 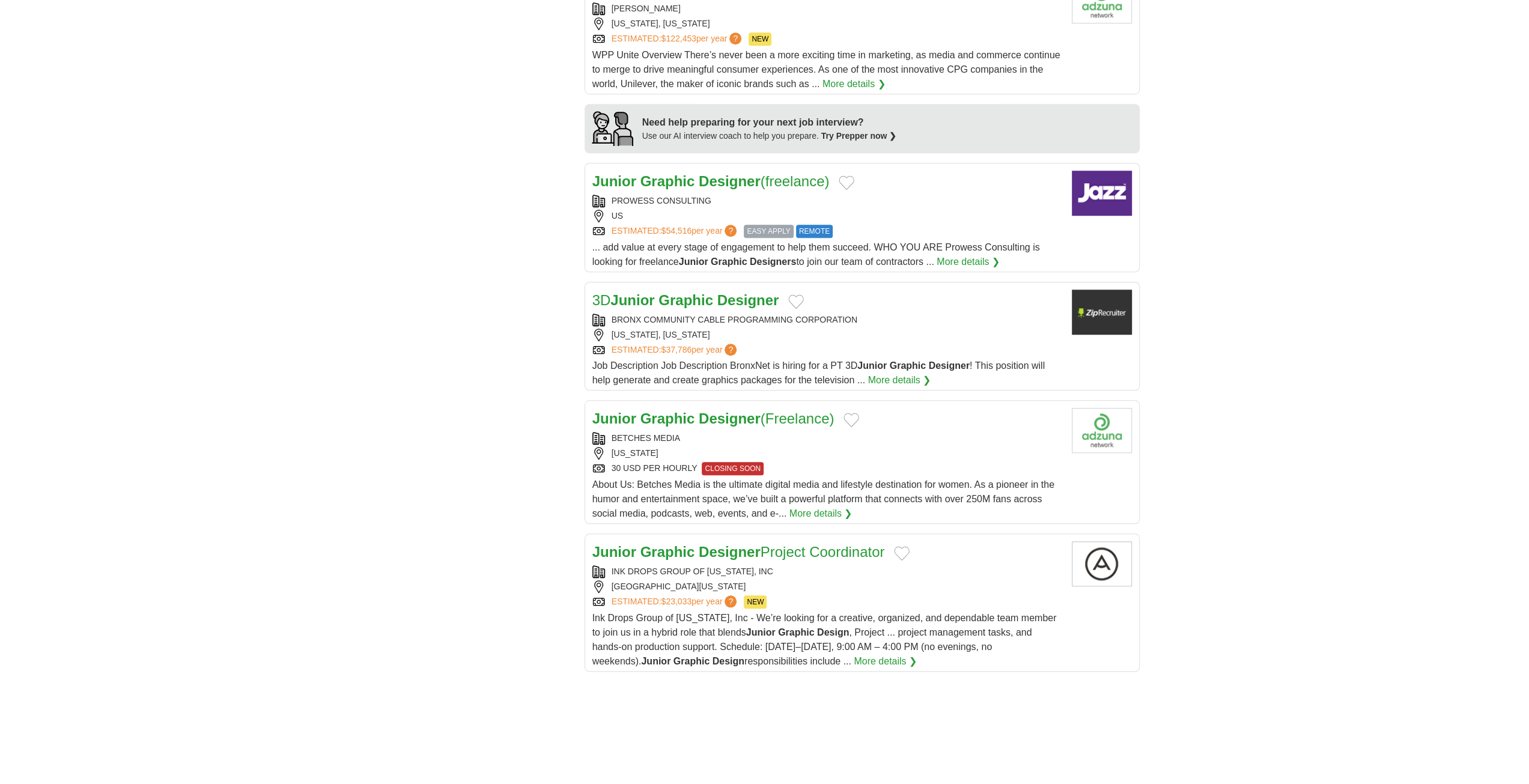 What do you see at coordinates (827, 438) in the screenshot?
I see `div: BETCHES MEDIA` at bounding box center [827, 438].